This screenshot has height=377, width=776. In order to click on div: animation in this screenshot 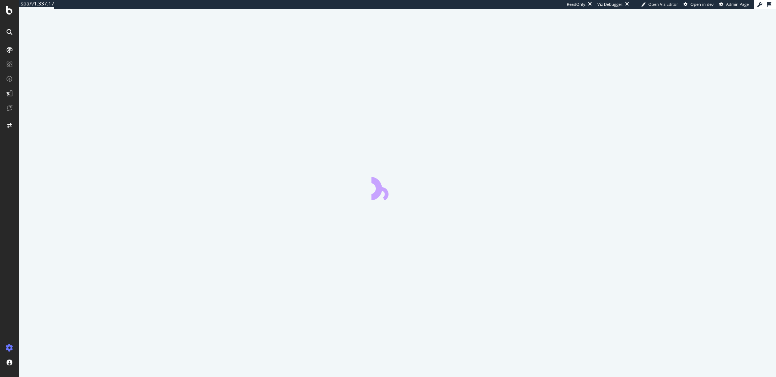, I will do `click(398, 187)`.